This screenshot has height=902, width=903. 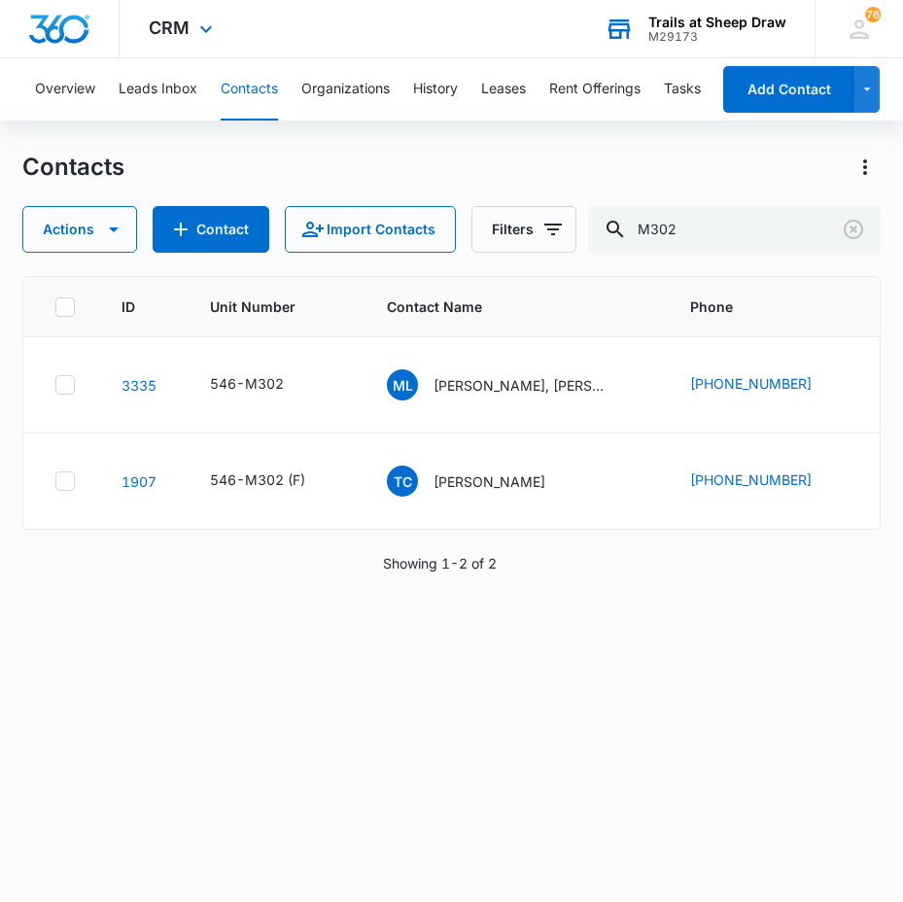 I want to click on div: 546-M302, so click(x=247, y=383).